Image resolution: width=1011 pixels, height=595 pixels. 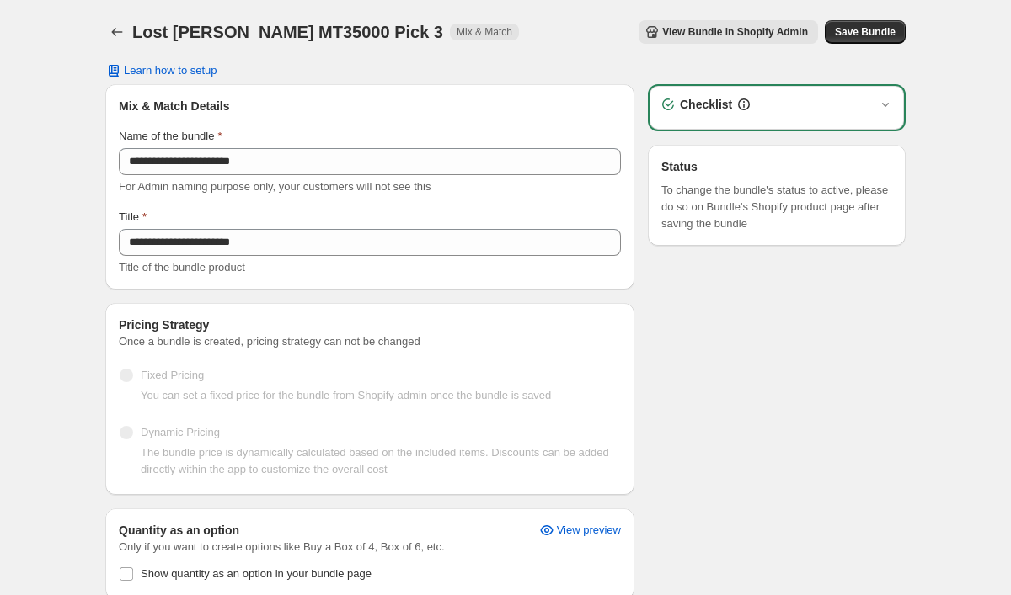 I want to click on button: Save Bundle, so click(x=865, y=32).